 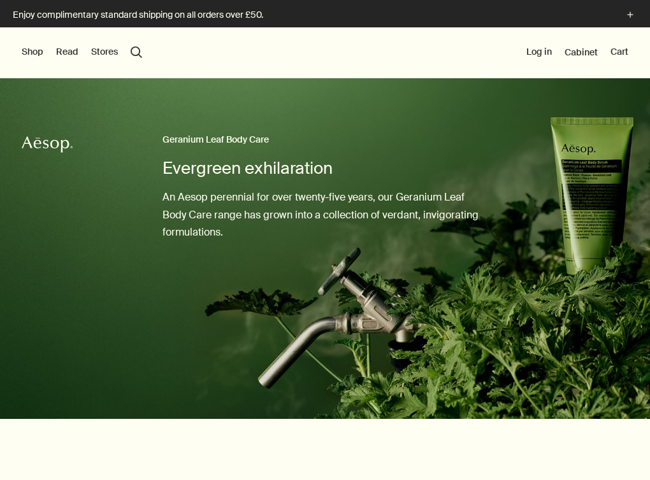 What do you see at coordinates (325, 140) in the screenshot?
I see `h2: Geranium Leaf Body Care` at bounding box center [325, 140].